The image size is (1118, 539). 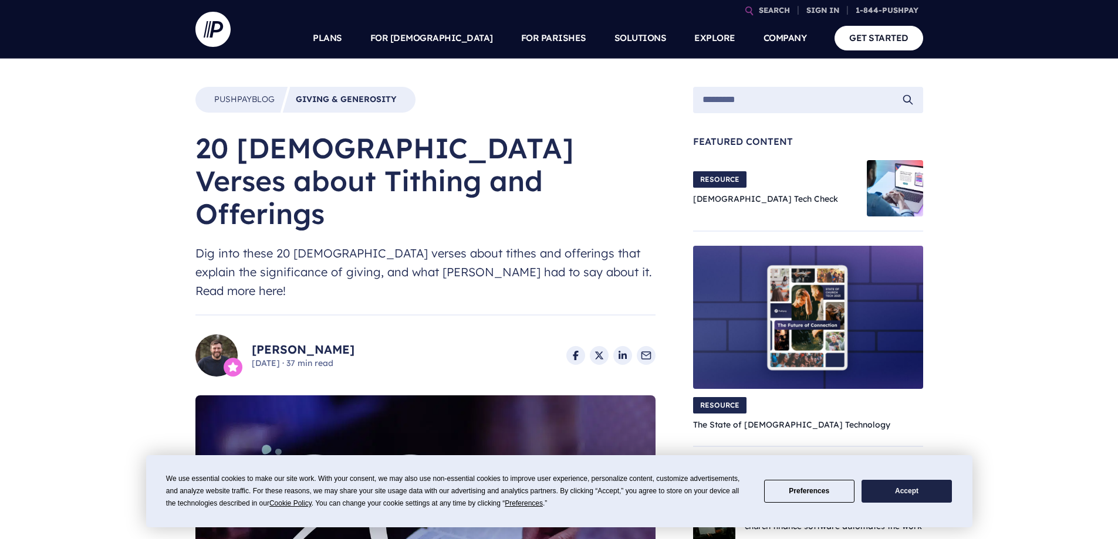 What do you see at coordinates (217, 356) in the screenshot?
I see `img: David Royall` at bounding box center [217, 356].